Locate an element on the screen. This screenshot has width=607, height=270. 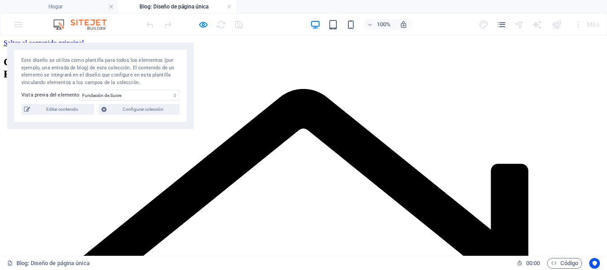
button: Haga clic aquí para salir del modo de vista previa y continuar editando is located at coordinates (203, 24).